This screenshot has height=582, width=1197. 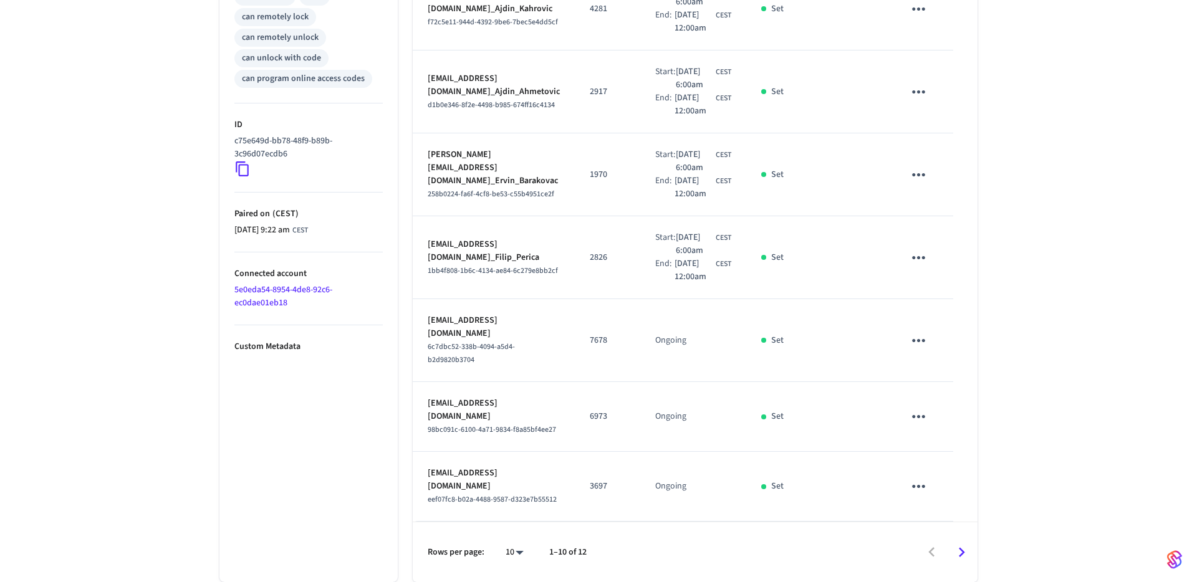 I want to click on p: 1–10 of 12, so click(x=568, y=552).